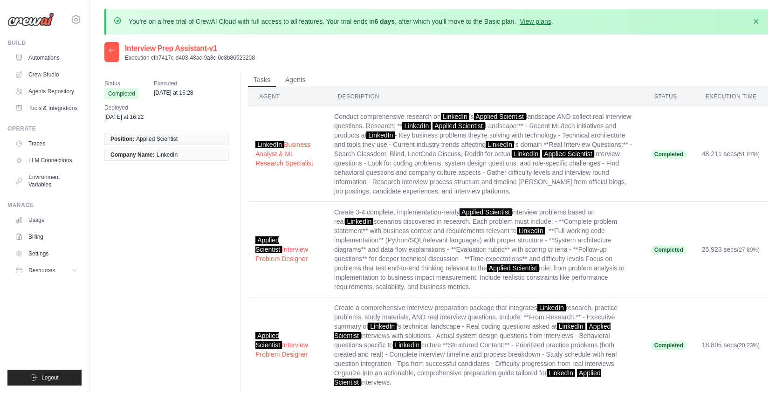 This screenshot has height=393, width=783. What do you see at coordinates (731, 96) in the screenshot?
I see `th: Execution Time` at bounding box center [731, 96].